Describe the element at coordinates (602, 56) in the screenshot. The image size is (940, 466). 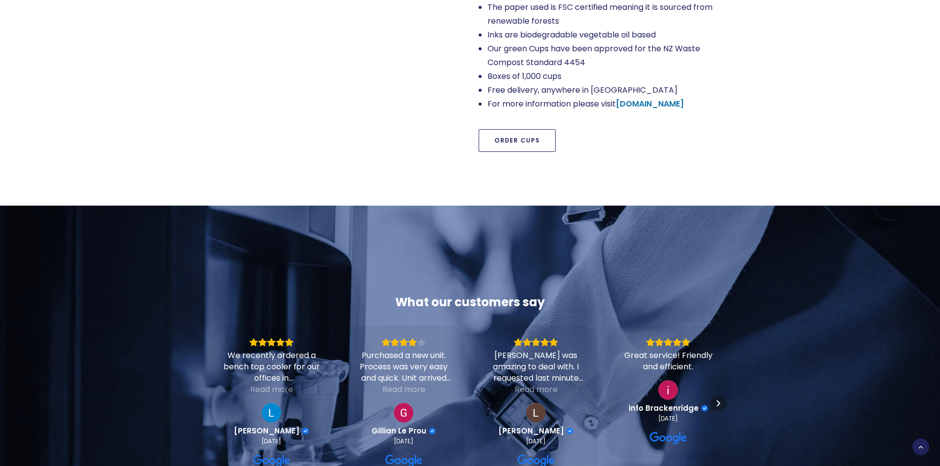
I see `li: Our green Cups have been approved for the NZ Waste Compost Standard 4454` at that location.